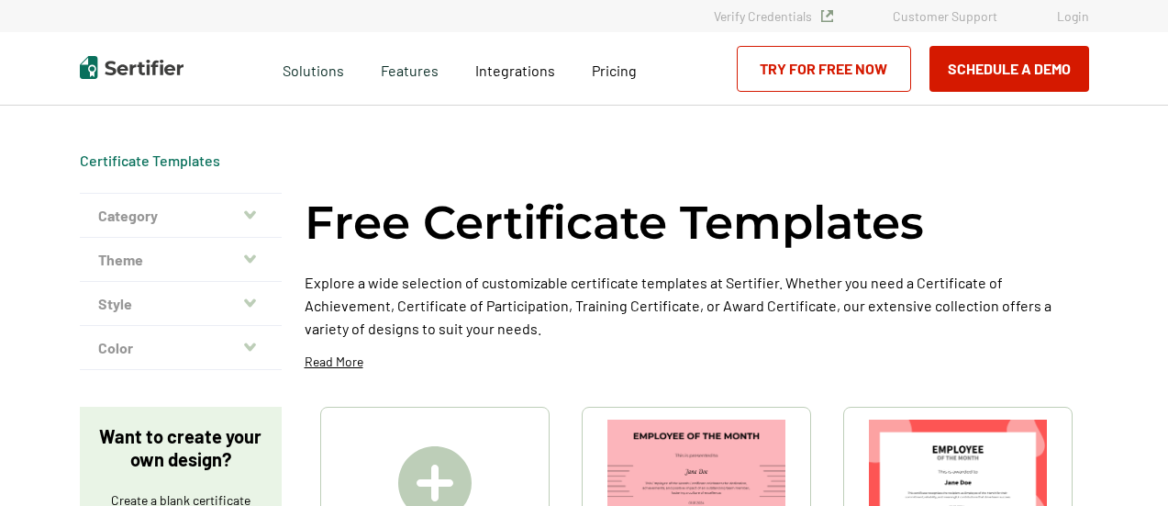 The height and width of the screenshot is (506, 1168). I want to click on a: Customer Support, so click(945, 16).